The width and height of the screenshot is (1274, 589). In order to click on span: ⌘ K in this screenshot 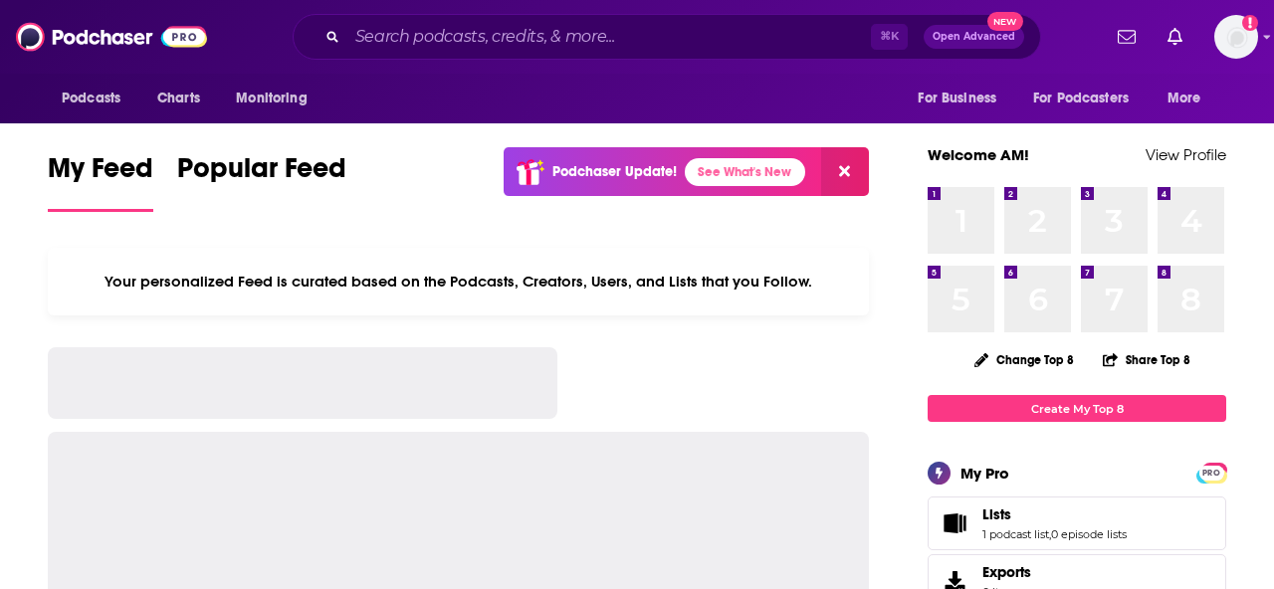, I will do `click(889, 37)`.